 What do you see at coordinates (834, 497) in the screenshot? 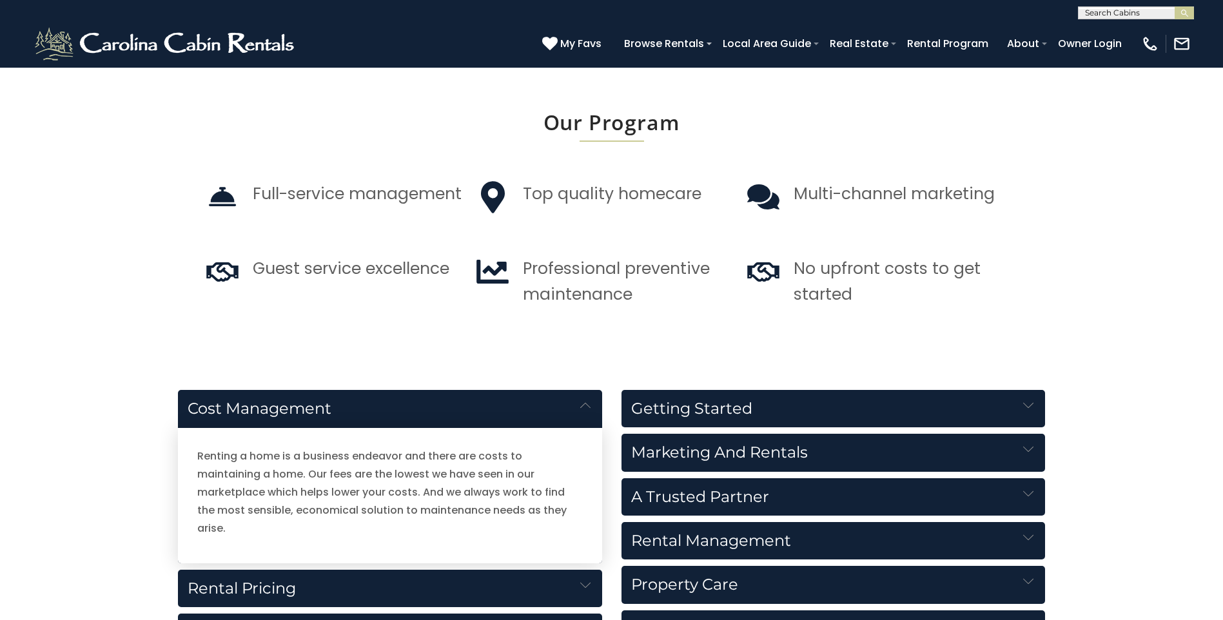
I see `h5: A Trusted Partner` at bounding box center [834, 497].